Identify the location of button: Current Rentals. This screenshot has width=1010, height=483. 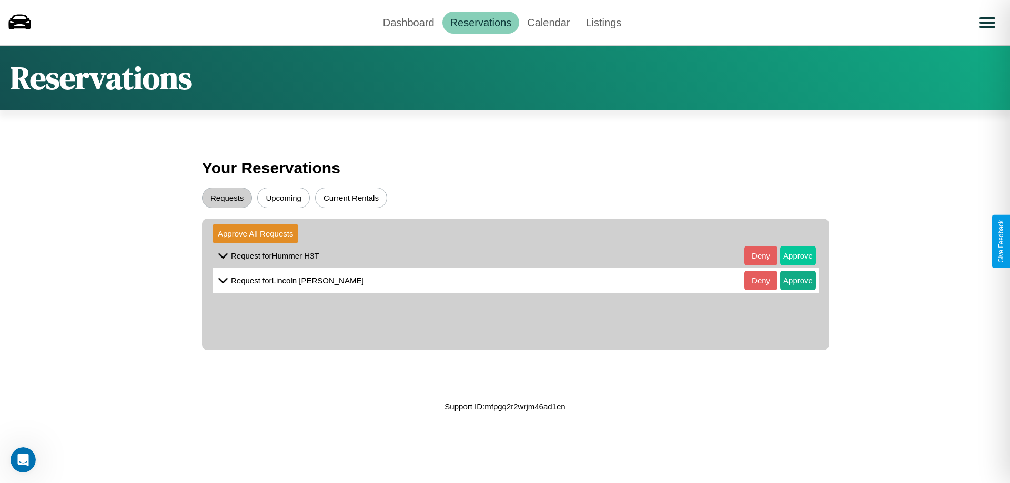
(351, 198).